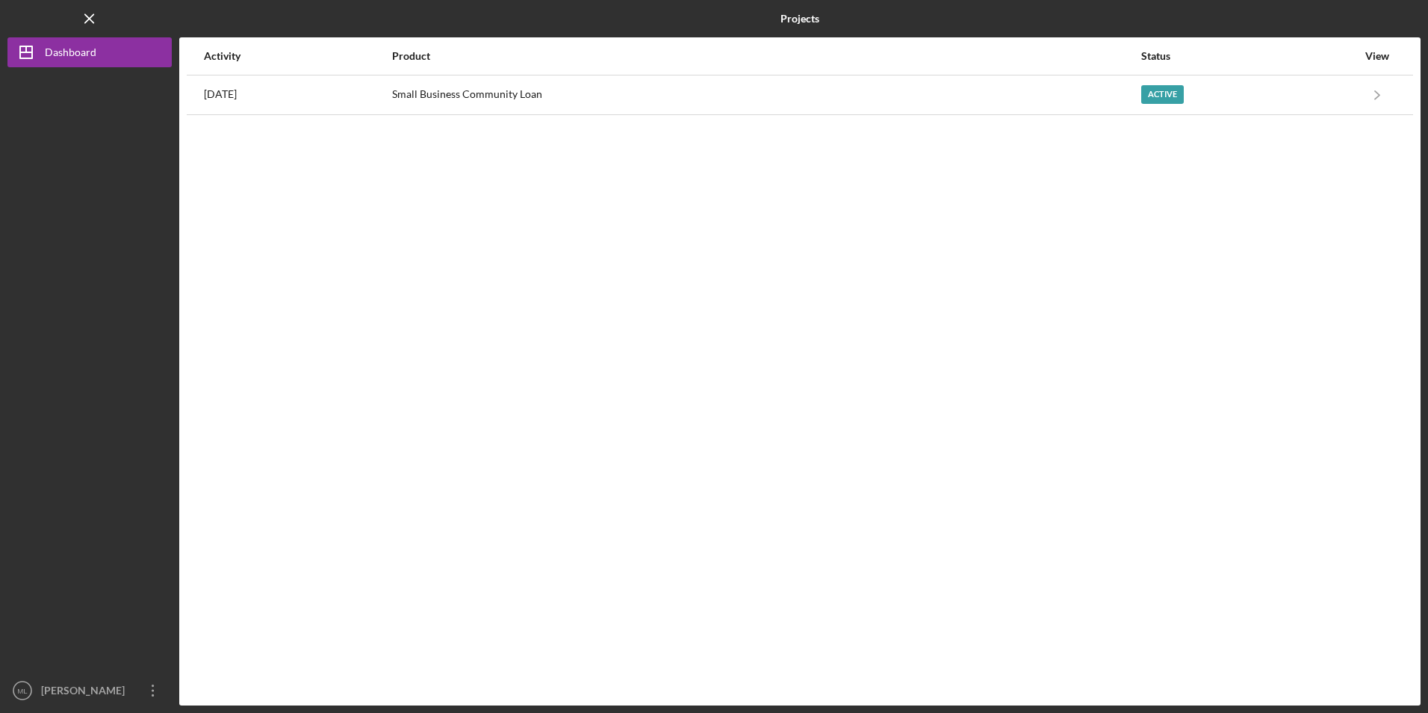 The height and width of the screenshot is (713, 1428). What do you see at coordinates (1249, 56) in the screenshot?
I see `div: Status` at bounding box center [1249, 56].